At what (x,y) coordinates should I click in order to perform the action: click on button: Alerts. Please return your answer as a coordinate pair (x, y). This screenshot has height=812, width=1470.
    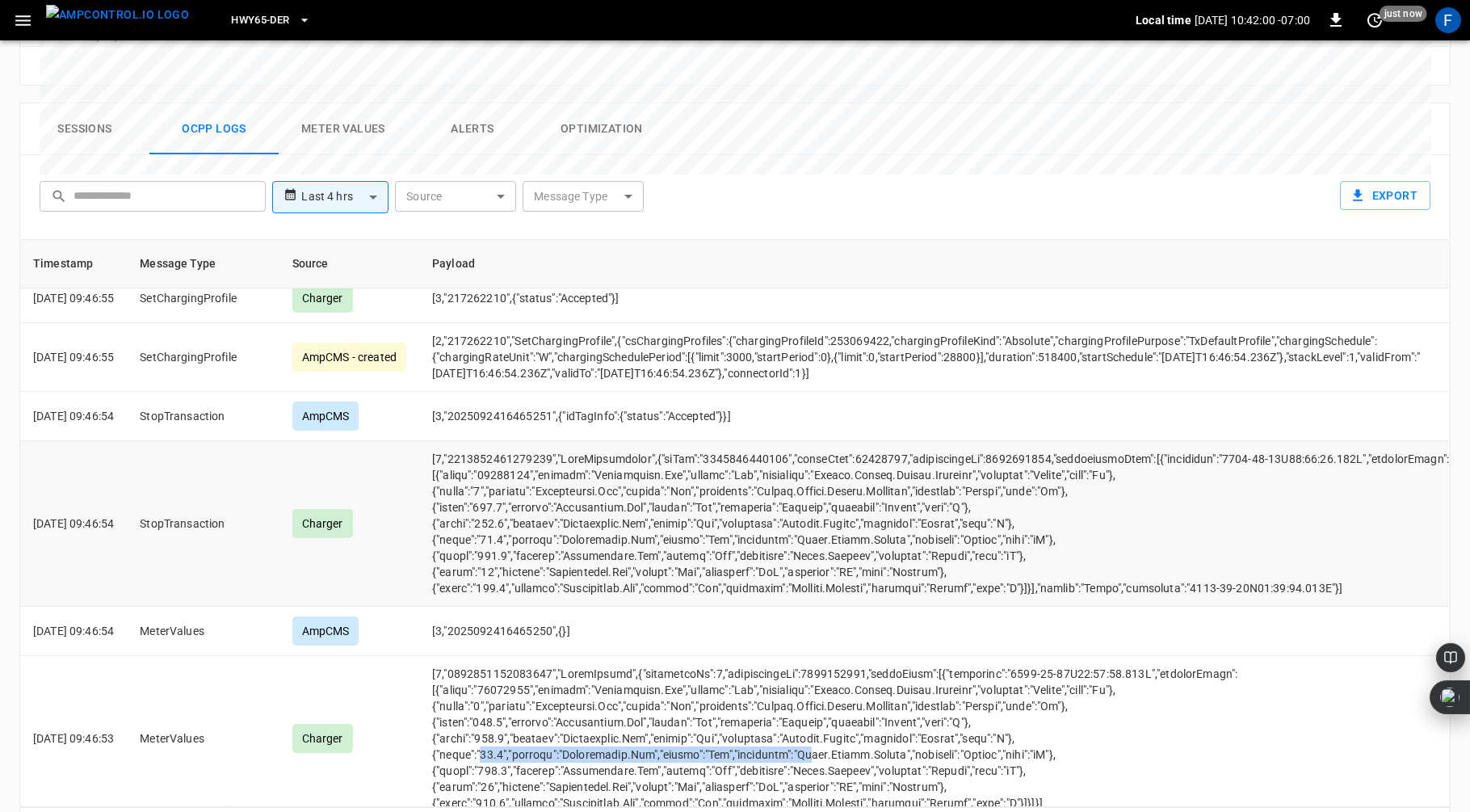
    Looking at the image, I should click on (473, 129).